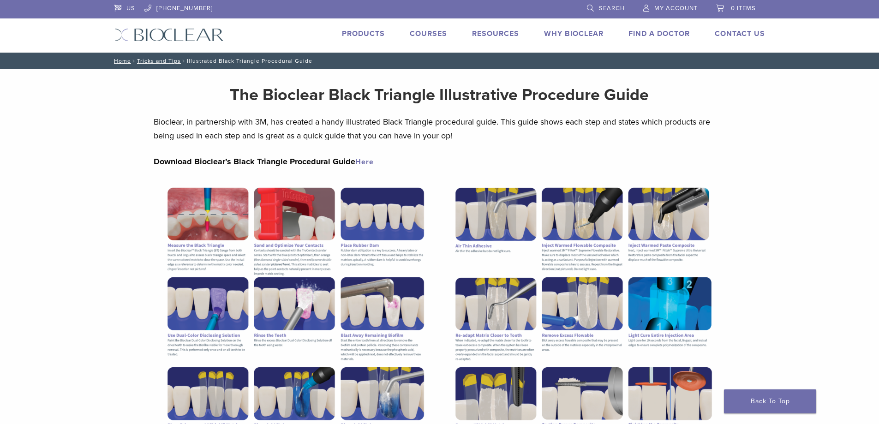 Image resolution: width=879 pixels, height=424 pixels. I want to click on span: Search, so click(612, 8).